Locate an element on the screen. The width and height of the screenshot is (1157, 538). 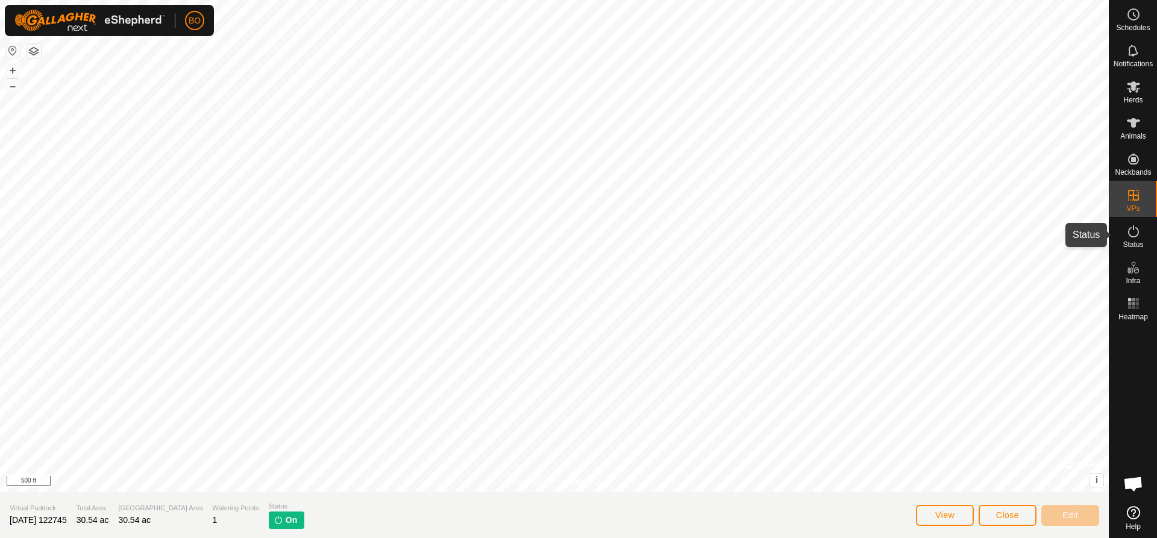
span: Notifications is located at coordinates (1133, 64).